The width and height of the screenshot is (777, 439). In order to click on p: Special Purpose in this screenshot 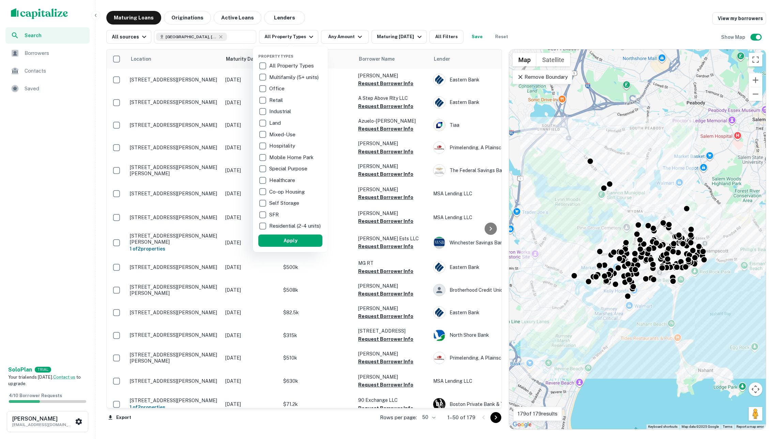, I will do `click(289, 169)`.